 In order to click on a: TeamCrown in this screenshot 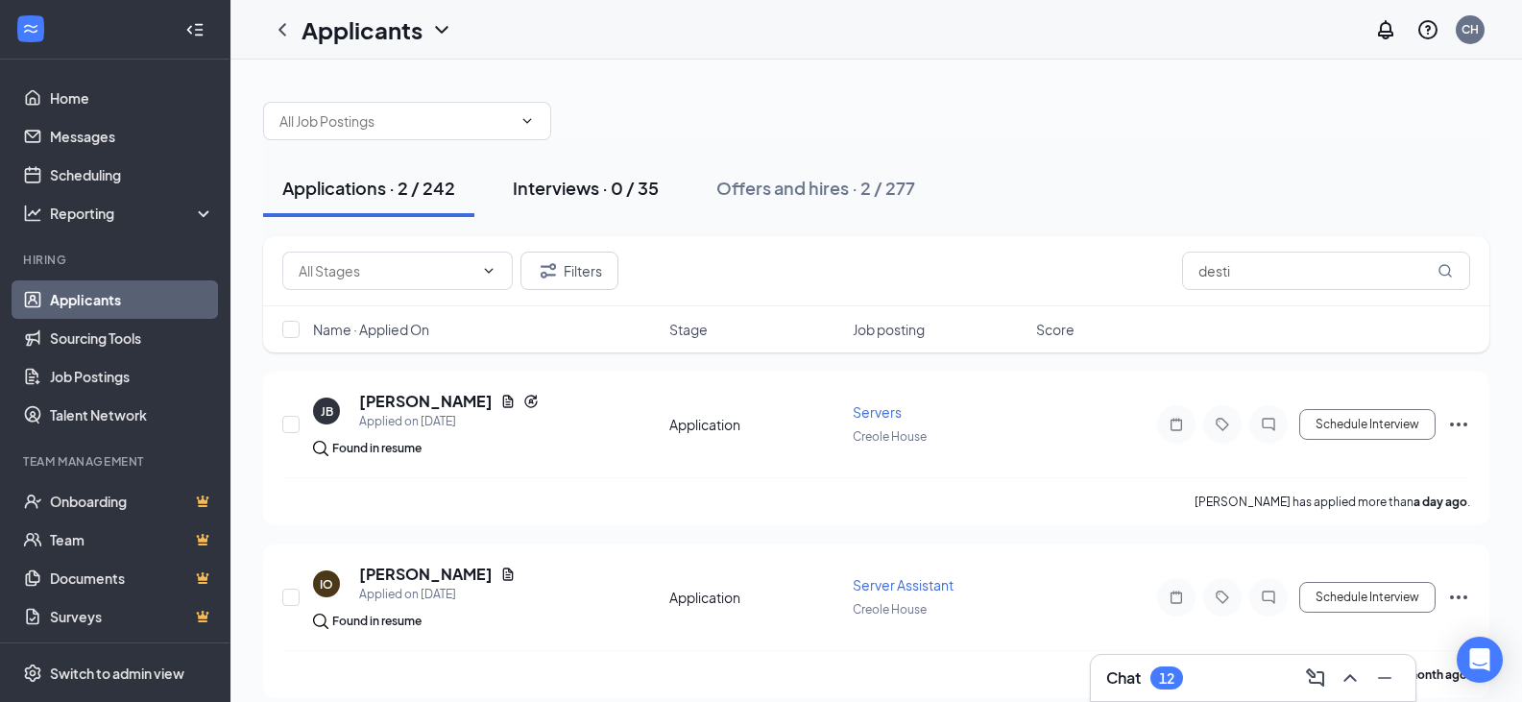, I will do `click(132, 540)`.